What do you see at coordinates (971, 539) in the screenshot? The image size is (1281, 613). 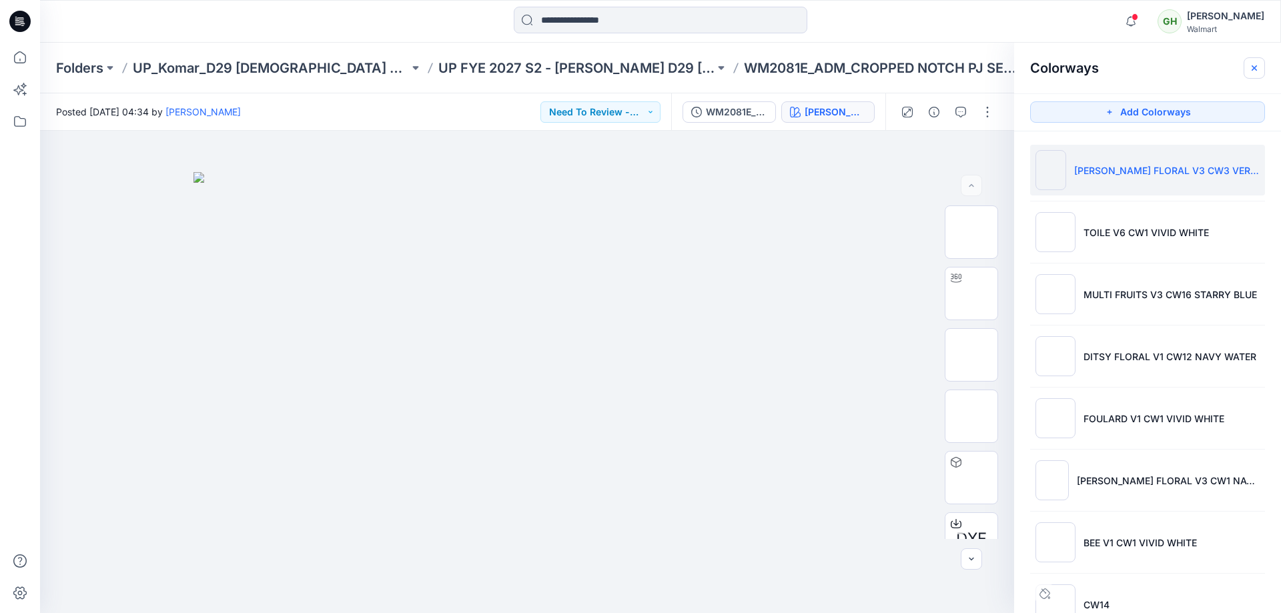 I see `span: DXF` at bounding box center [971, 539].